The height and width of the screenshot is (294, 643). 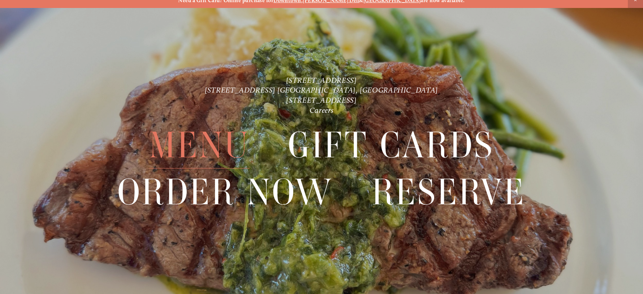 I want to click on span: Gift Cards, so click(x=391, y=145).